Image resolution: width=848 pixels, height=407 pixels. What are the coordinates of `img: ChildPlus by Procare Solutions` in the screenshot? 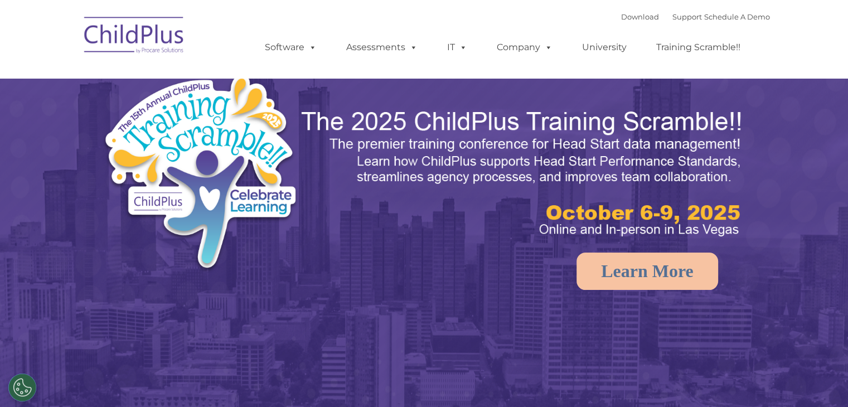 It's located at (134, 37).